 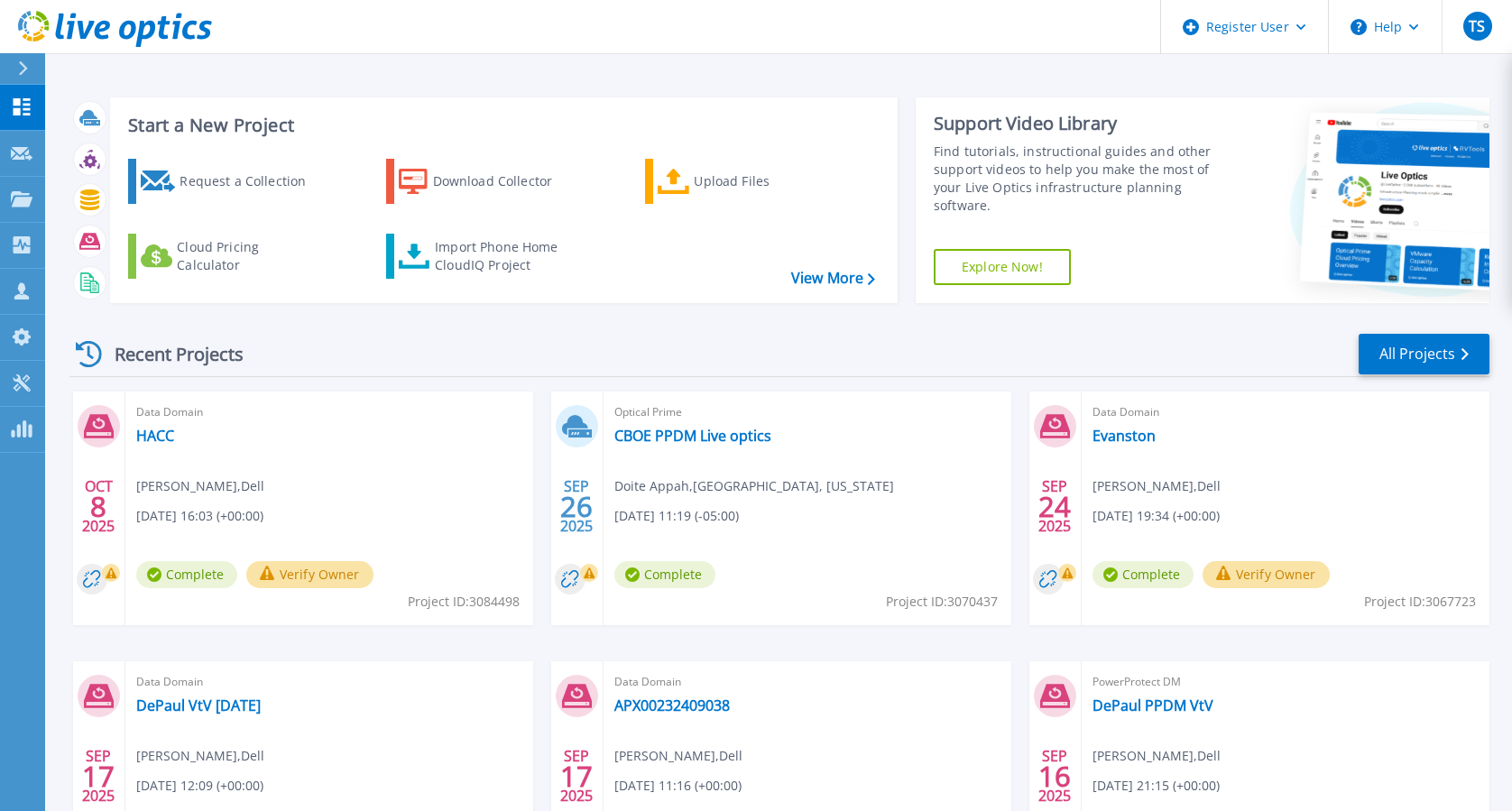 I want to click on div: Upload Files, so click(x=765, y=181).